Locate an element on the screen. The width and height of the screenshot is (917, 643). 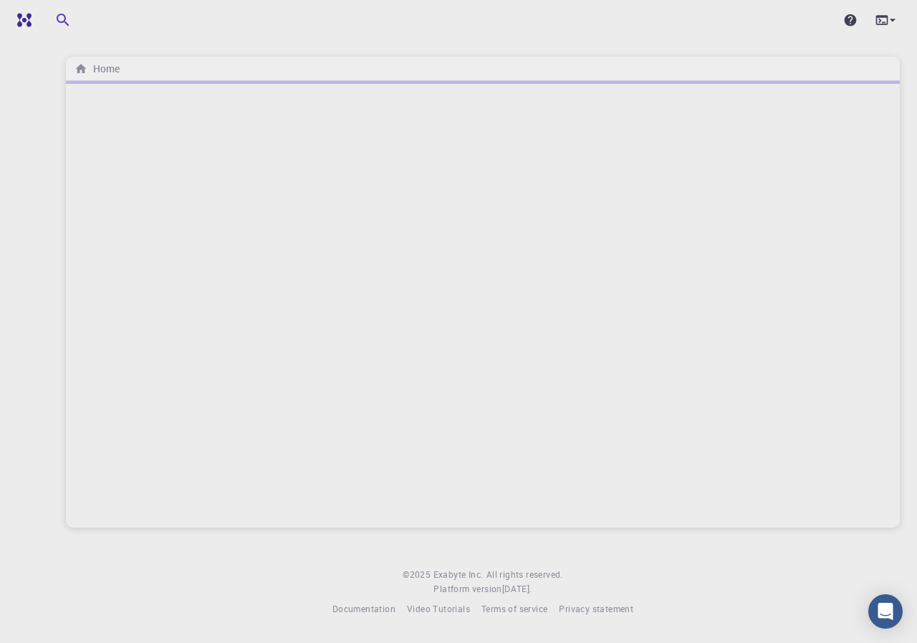
a: Terms of service is located at coordinates (514, 609).